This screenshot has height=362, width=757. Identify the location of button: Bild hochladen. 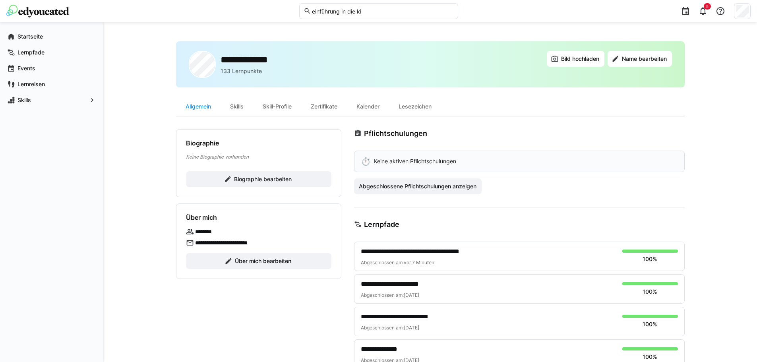
(575, 59).